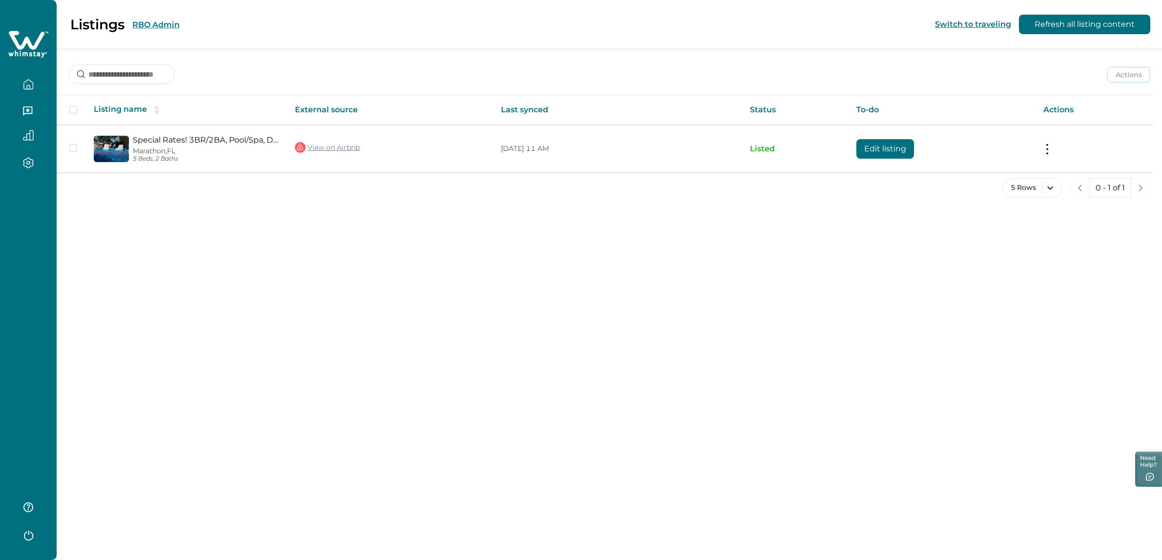 The image size is (1162, 560). Describe the element at coordinates (97, 24) in the screenshot. I see `p: Listings` at that location.